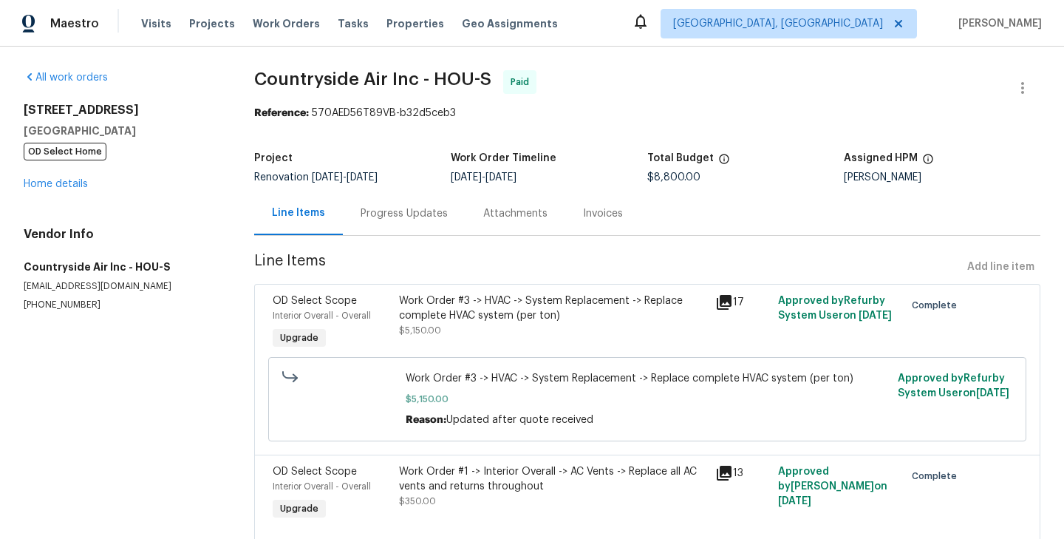 This screenshot has height=539, width=1064. Describe the element at coordinates (674, 177) in the screenshot. I see `span: $8,800.00` at that location.